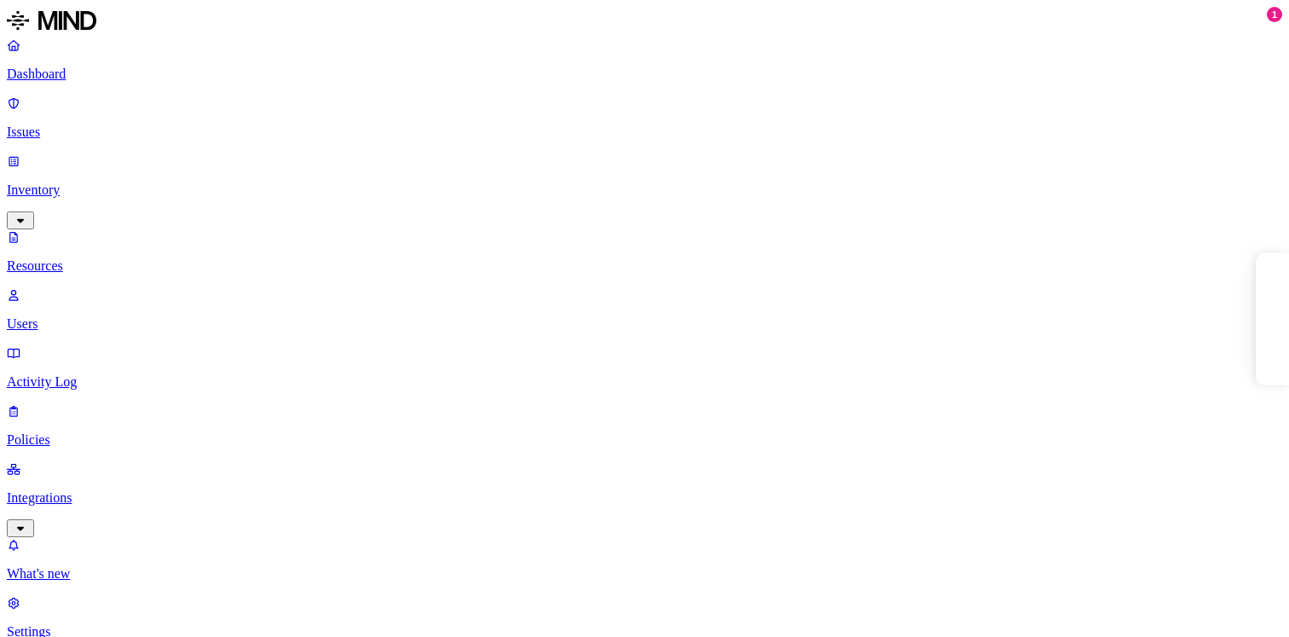 The width and height of the screenshot is (1289, 637). I want to click on a: Policies, so click(645, 425).